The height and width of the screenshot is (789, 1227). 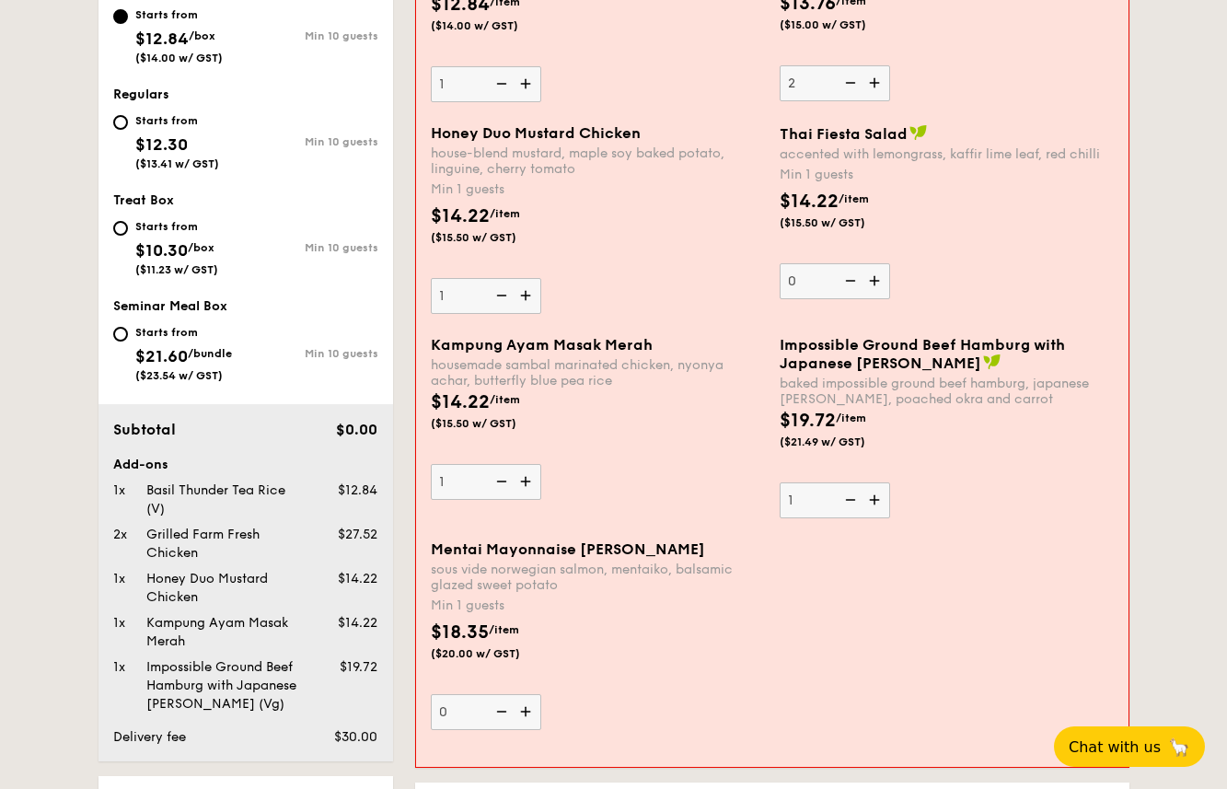 What do you see at coordinates (179, 375) in the screenshot?
I see `span: ($23.54 w/ GST)` at bounding box center [179, 375].